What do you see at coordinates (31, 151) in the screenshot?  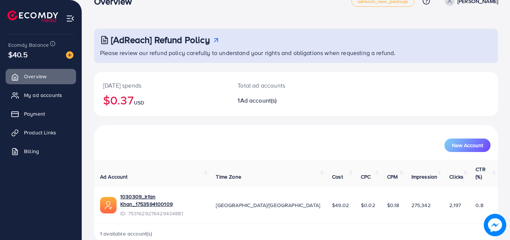 I see `span: Billing` at bounding box center [31, 151].